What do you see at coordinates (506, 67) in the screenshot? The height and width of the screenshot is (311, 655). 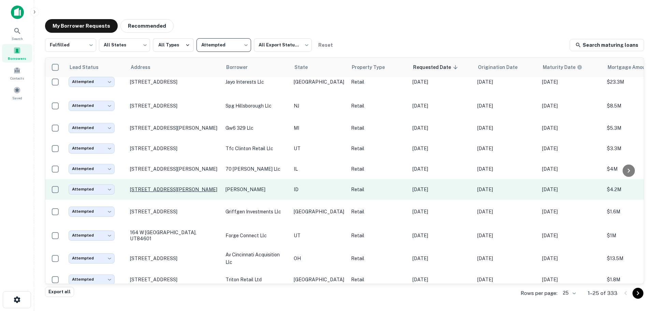 I see `th: Origination Date` at bounding box center [506, 67].